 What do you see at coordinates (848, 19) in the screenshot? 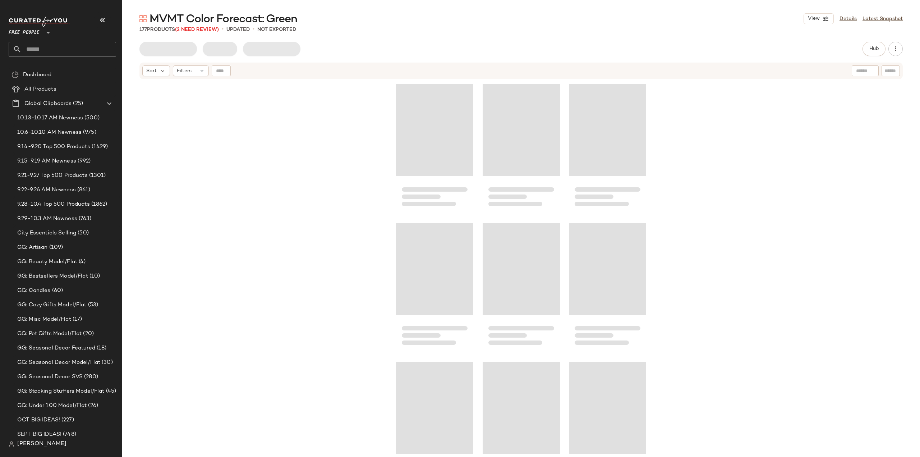
I see `a: Details` at bounding box center [848, 19].